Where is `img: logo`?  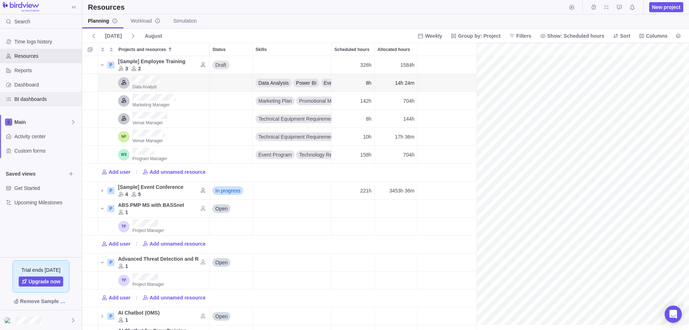 img: logo is located at coordinates (21, 7).